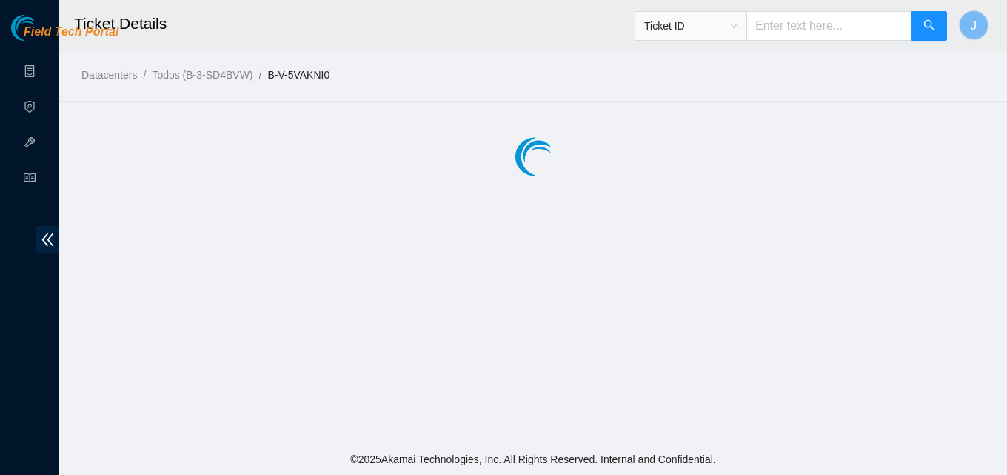 This screenshot has height=475, width=1007. I want to click on span: double-left, so click(47, 239).